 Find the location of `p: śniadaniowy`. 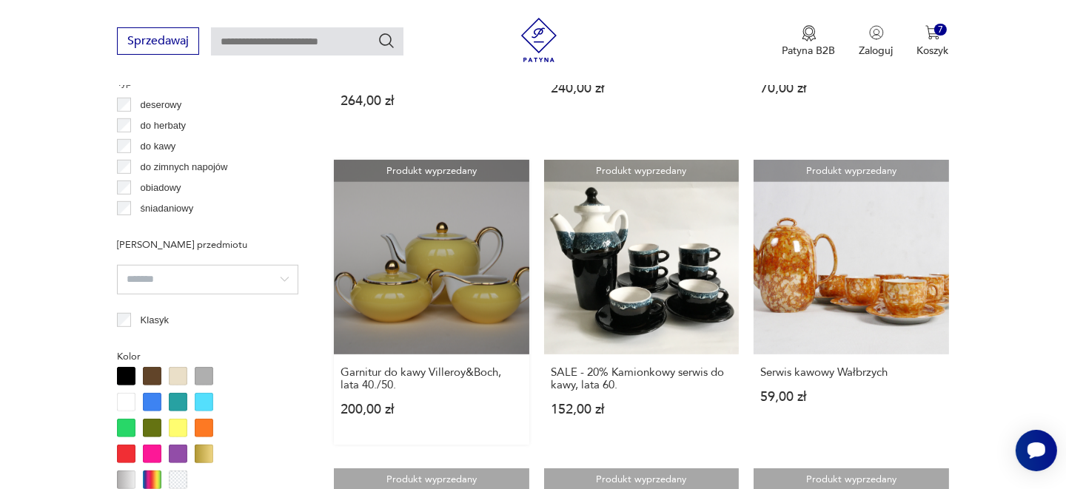

p: śniadaniowy is located at coordinates (167, 209).